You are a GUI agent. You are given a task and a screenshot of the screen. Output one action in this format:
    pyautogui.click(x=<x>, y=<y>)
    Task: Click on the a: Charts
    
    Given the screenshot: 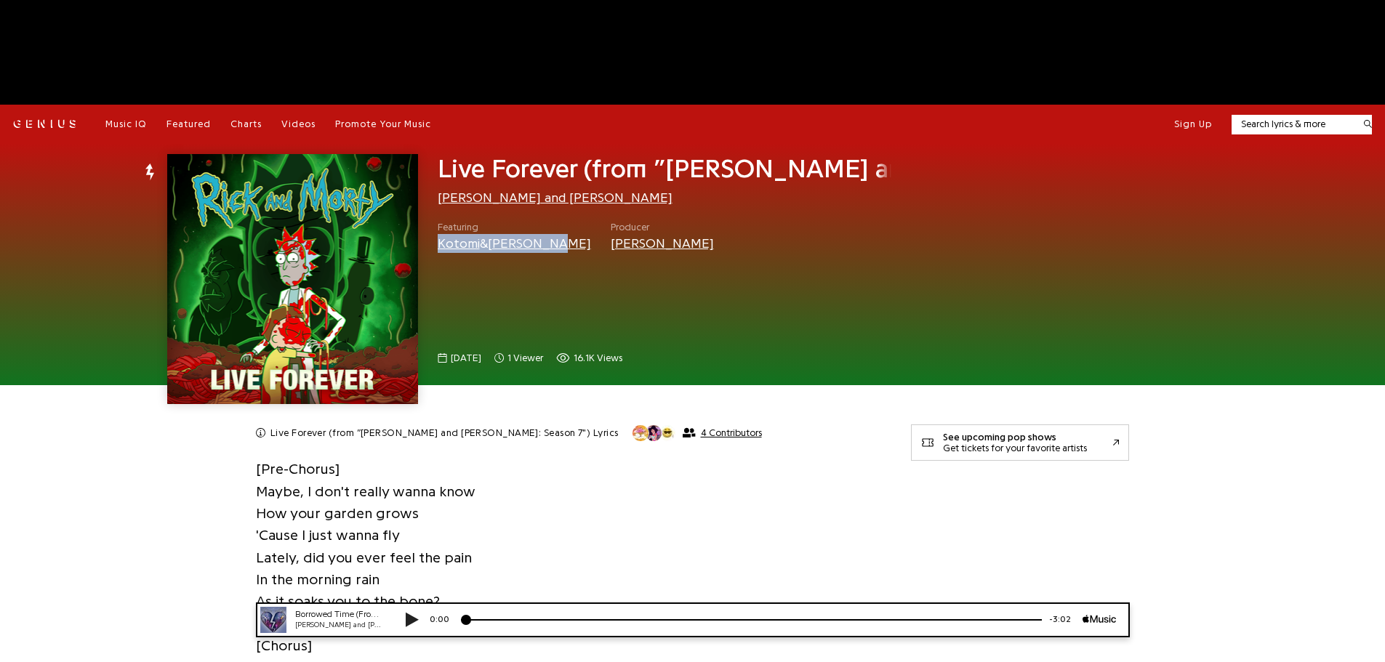 What is the action you would take?
    pyautogui.click(x=246, y=124)
    